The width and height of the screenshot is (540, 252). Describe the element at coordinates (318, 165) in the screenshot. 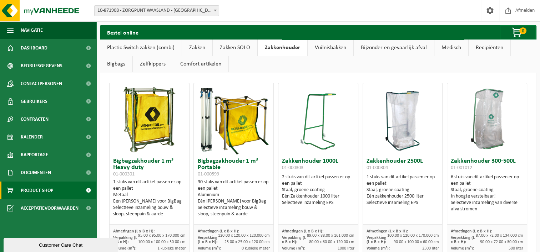

I see `h3: Zakkenhouder 1000L` at that location.